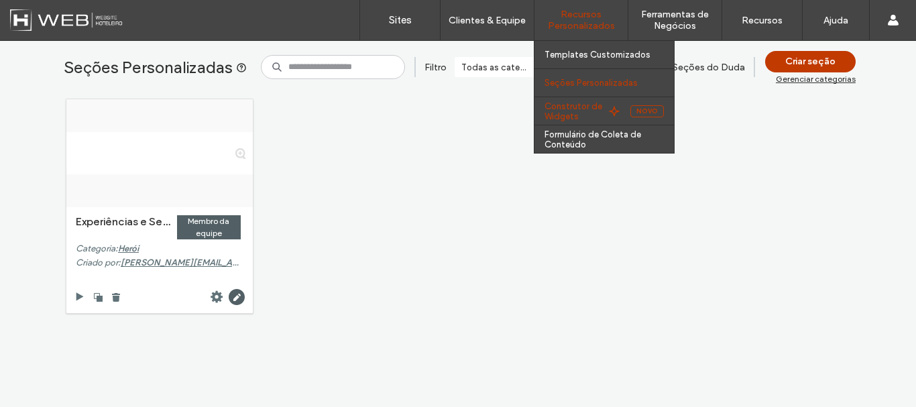 This screenshot has height=407, width=916. I want to click on label: Ajuda, so click(835, 20).